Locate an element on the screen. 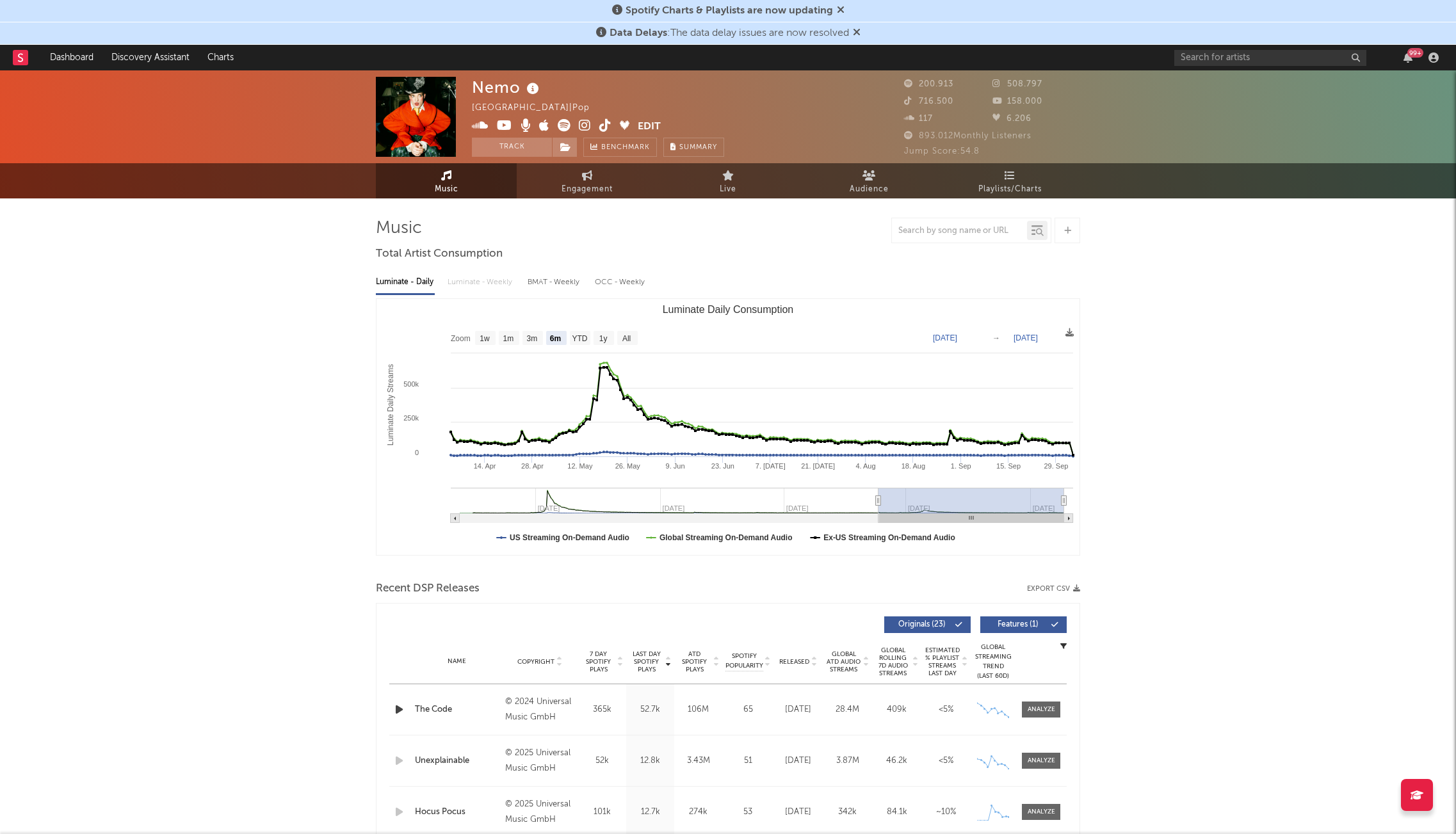  div: 46.2k is located at coordinates (897, 761).